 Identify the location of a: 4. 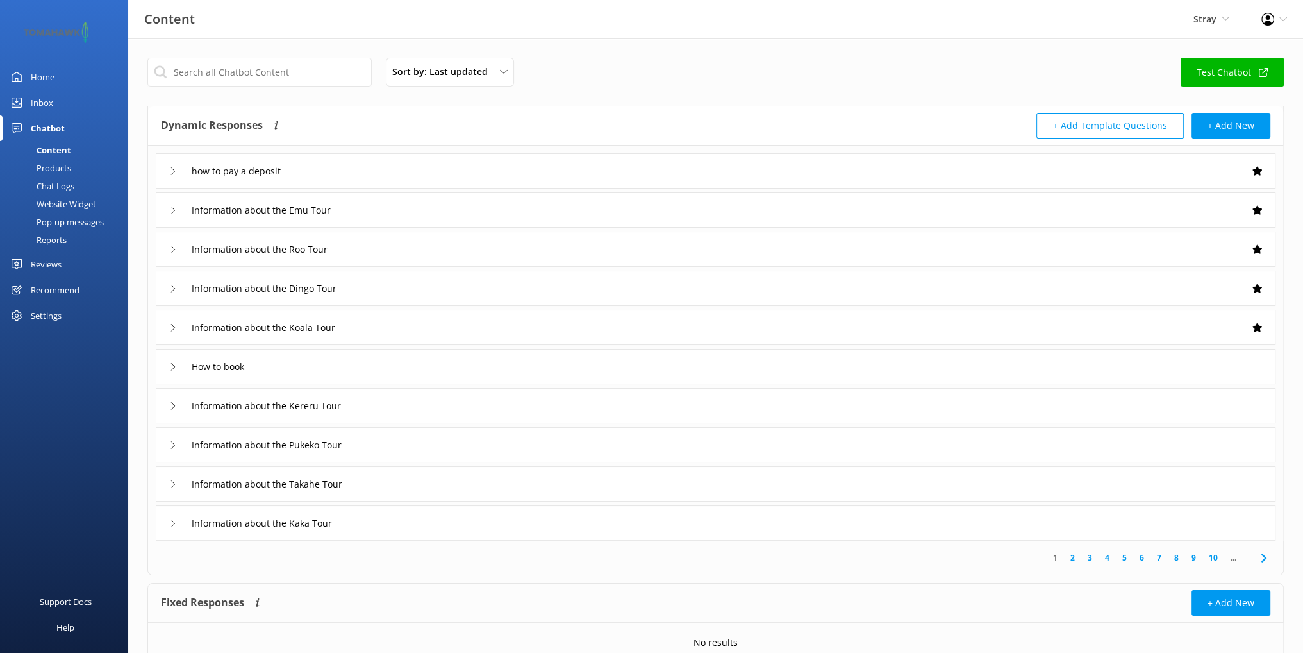
(1107, 557).